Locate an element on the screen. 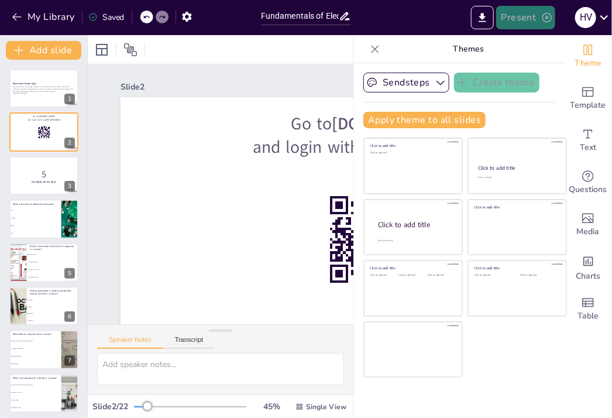 This screenshot has width=612, height=418. p: What is the unit of electrical resistance? is located at coordinates (35, 204).